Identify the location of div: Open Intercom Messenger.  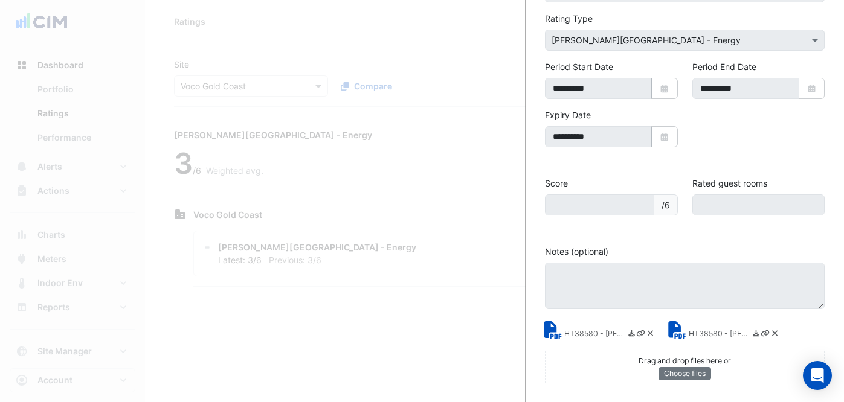
(817, 376).